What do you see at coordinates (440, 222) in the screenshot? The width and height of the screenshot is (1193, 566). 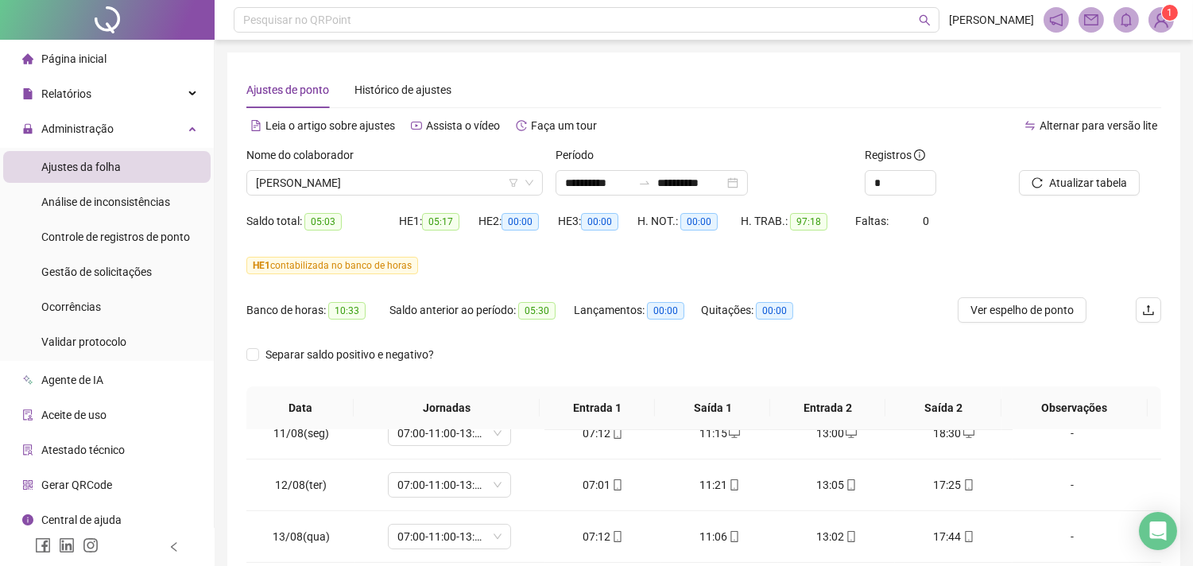 I see `span: 05:17` at bounding box center [440, 222].